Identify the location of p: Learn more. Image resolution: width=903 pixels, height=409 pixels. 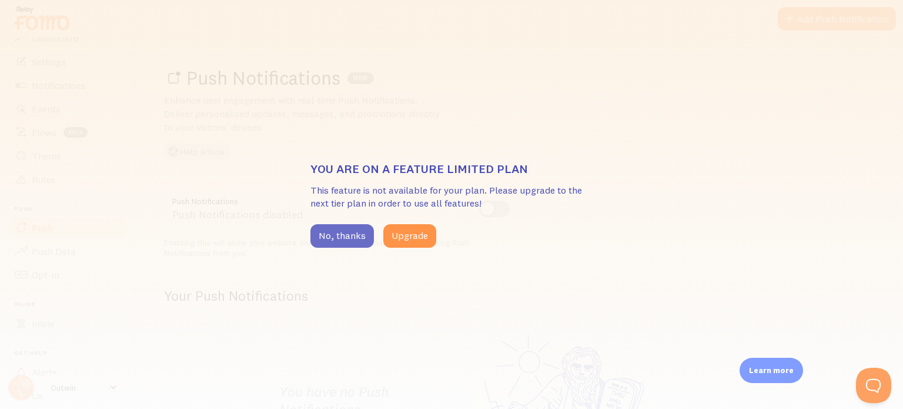
(771, 370).